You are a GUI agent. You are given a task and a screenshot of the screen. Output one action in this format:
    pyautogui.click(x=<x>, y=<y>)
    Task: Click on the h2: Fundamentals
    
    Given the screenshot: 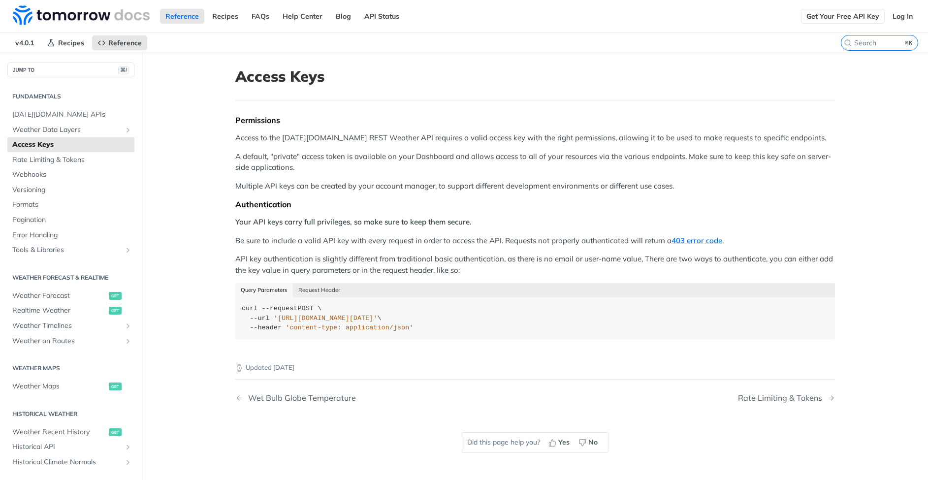 What is the action you would take?
    pyautogui.click(x=71, y=97)
    